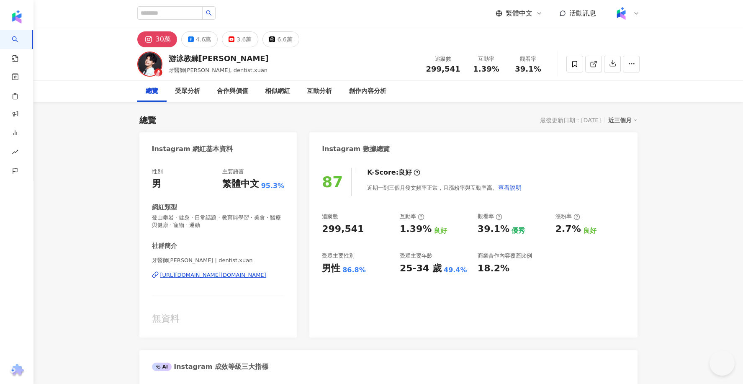 The height and width of the screenshot is (384, 743). I want to click on div: 優秀, so click(518, 231).